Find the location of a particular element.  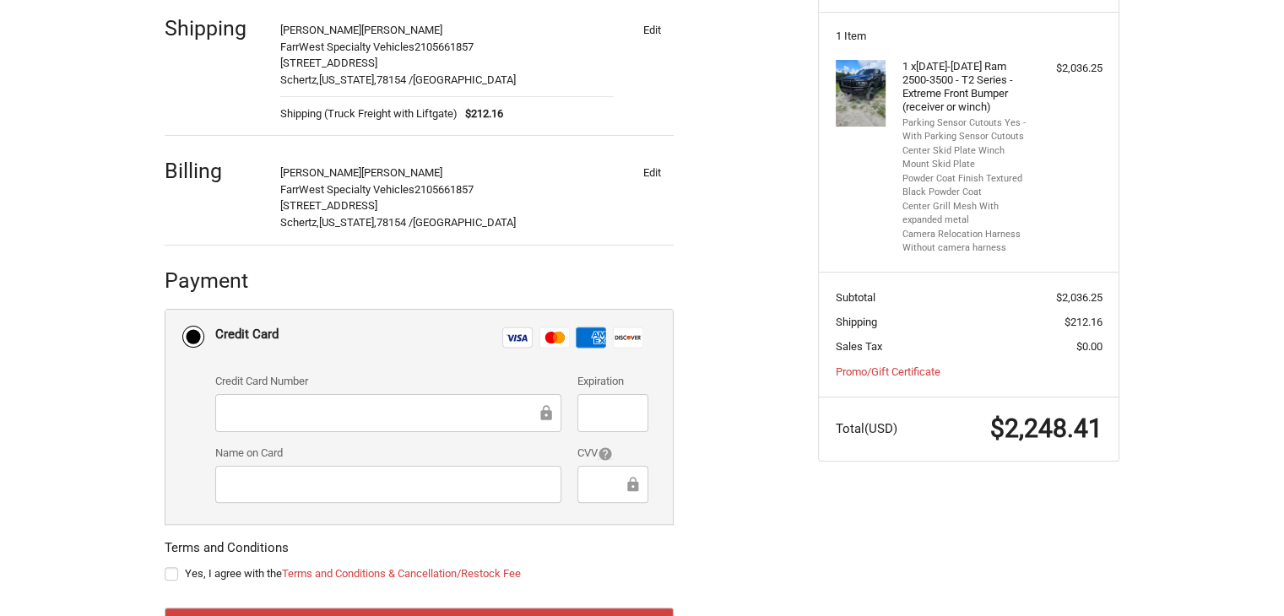

li: Parking Sensor Cutouts Yes - With Parking Sensor Cutouts is located at coordinates (967, 130).